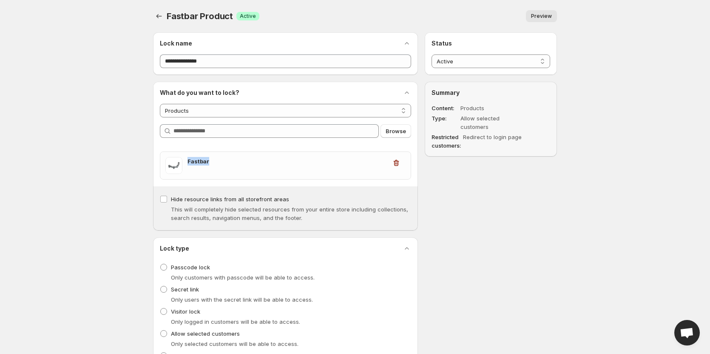  I want to click on dt: Restricted customers:, so click(447, 141).